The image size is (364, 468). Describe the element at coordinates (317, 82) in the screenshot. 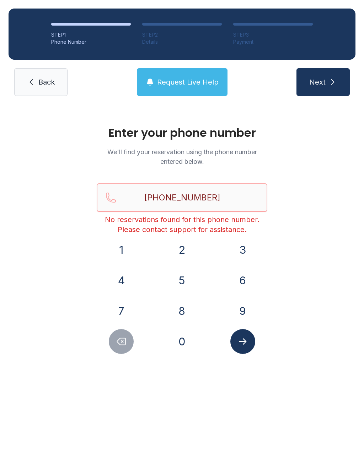

I see `span: Next` at that location.